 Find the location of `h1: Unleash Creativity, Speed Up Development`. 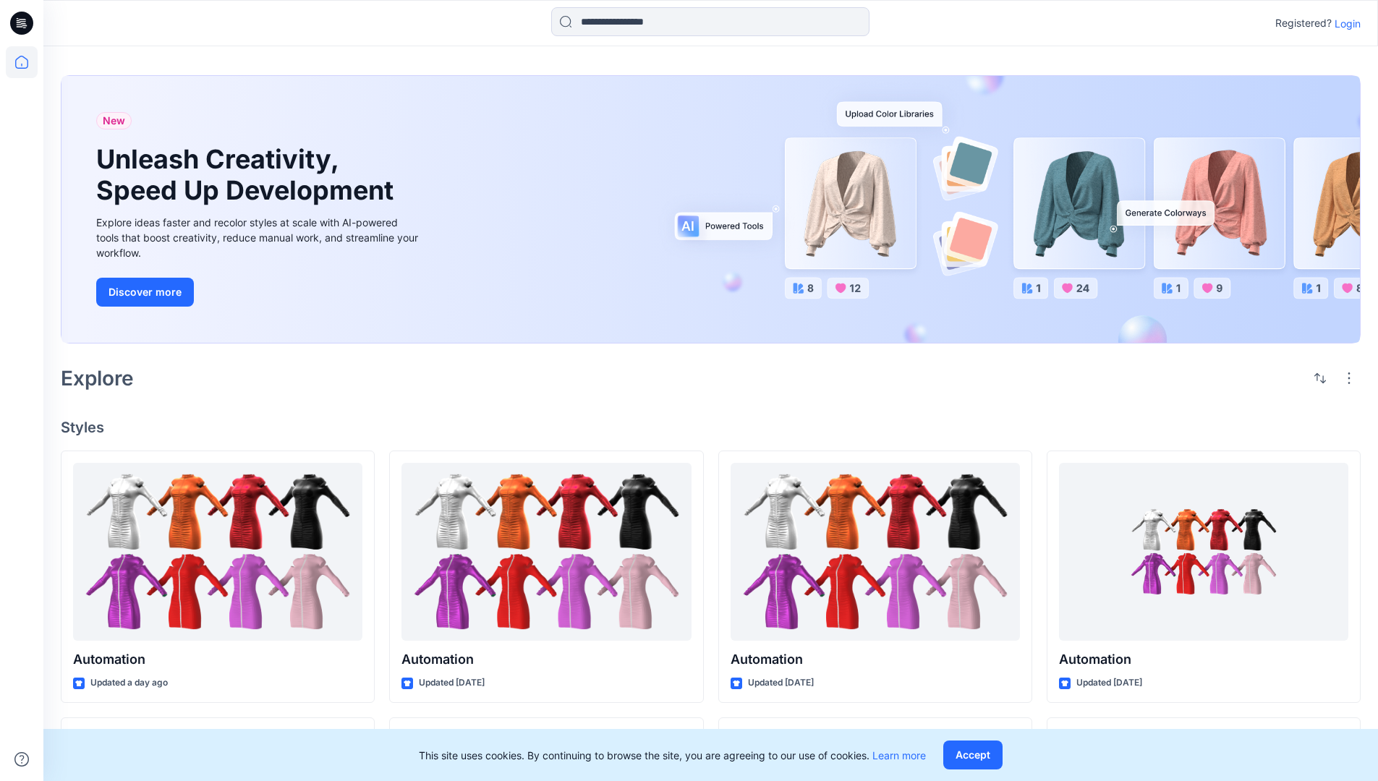

h1: Unleash Creativity, Speed Up Development is located at coordinates (248, 175).